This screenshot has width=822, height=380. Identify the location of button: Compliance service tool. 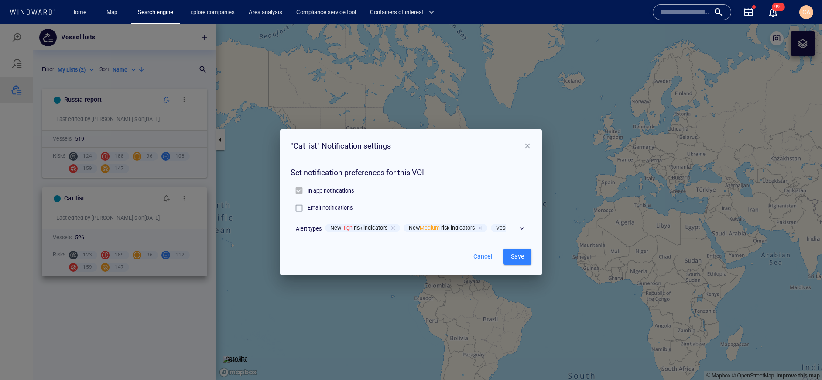
(326, 12).